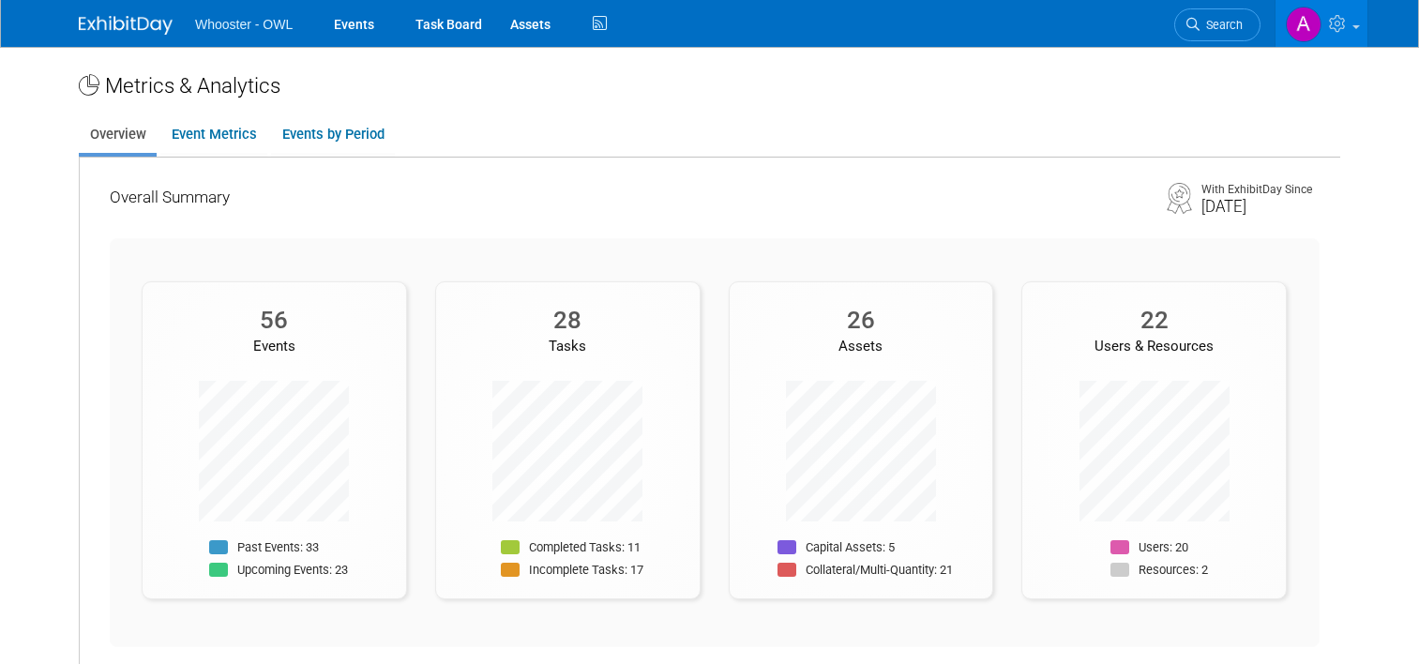 The width and height of the screenshot is (1419, 664). I want to click on a: Overview, so click(117, 134).